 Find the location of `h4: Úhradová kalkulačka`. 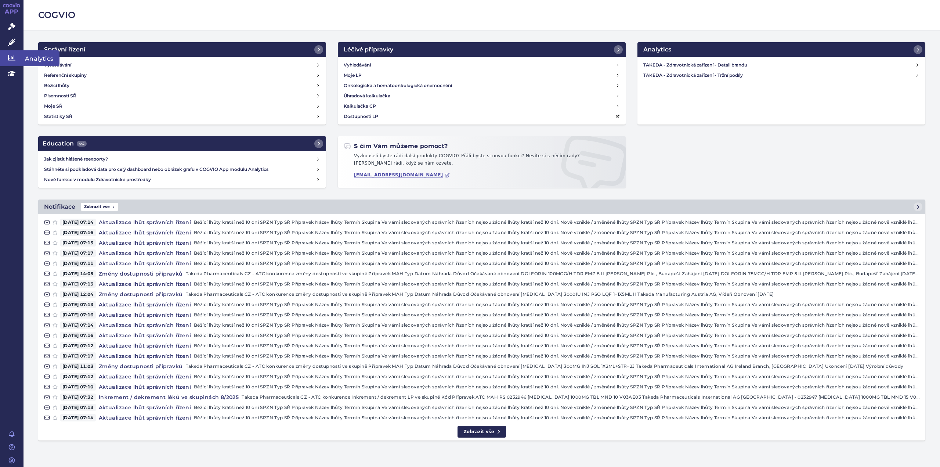

h4: Úhradová kalkulačka is located at coordinates (367, 96).